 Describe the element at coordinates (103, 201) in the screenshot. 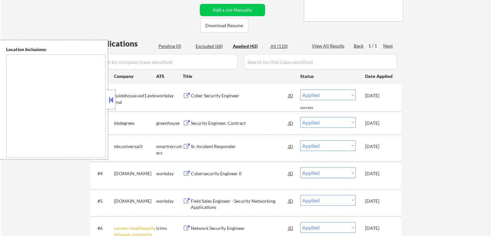

I see `div: #5` at that location.